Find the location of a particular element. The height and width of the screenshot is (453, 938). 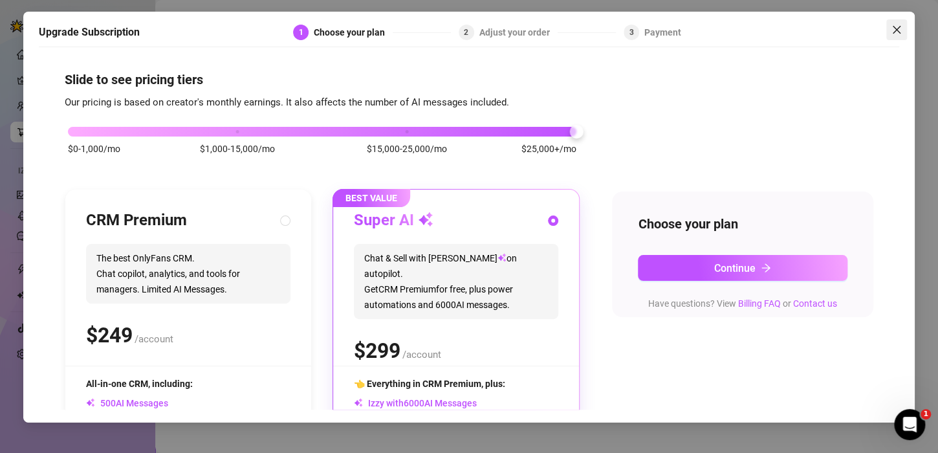

h5: Upgrade Subscription is located at coordinates (89, 32).